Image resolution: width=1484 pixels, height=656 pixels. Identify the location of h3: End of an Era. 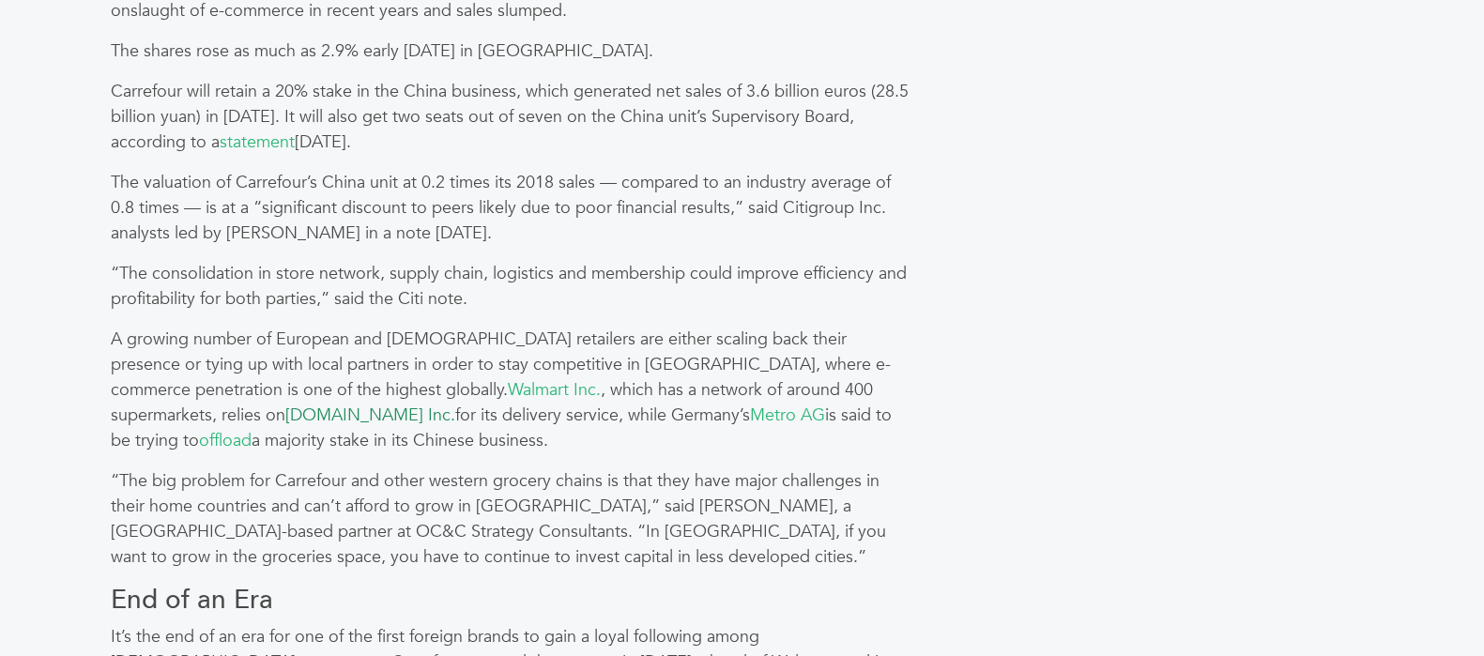
(511, 601).